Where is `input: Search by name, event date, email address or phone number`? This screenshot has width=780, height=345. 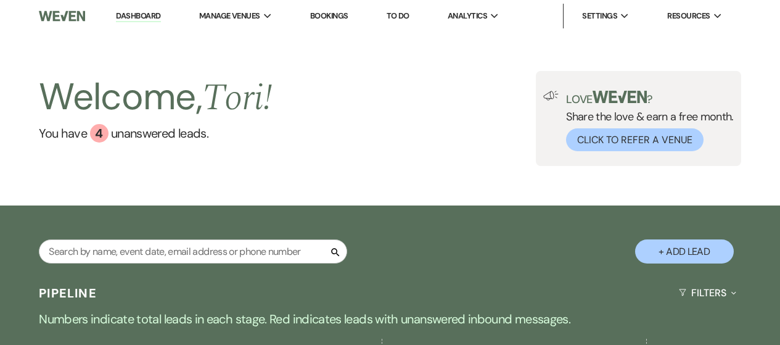 input: Search by name, event date, email address or phone number is located at coordinates (193, 251).